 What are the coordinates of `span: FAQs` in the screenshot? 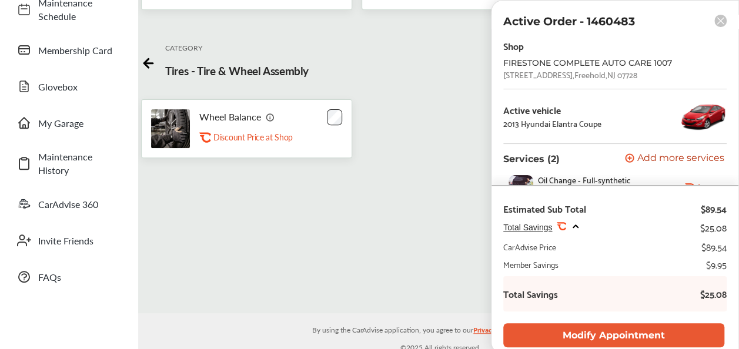 It's located at (79, 277).